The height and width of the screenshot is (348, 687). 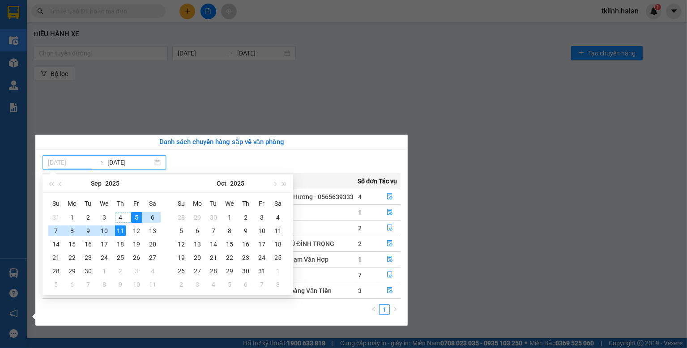 What do you see at coordinates (104, 204) in the screenshot?
I see `th: We` at bounding box center [104, 204].